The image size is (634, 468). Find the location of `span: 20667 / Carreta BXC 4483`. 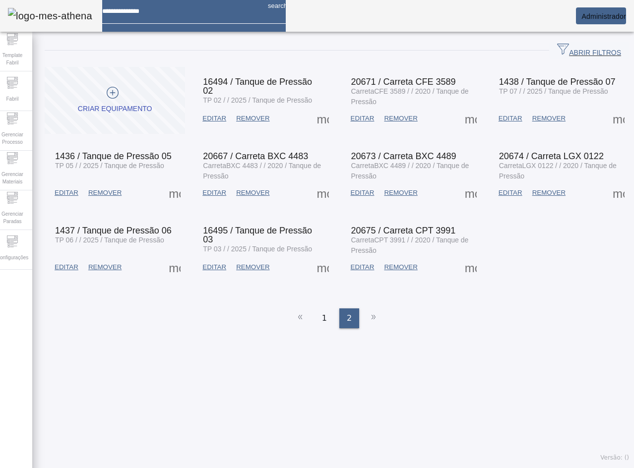

span: 20667 / Carreta BXC 4483 is located at coordinates (256, 156).